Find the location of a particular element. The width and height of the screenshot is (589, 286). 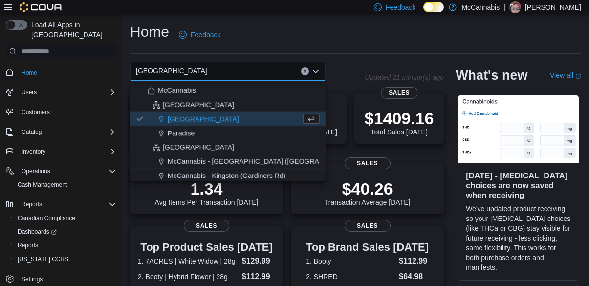

dt: 1. 7ACRES | White Widow | 28g is located at coordinates (188, 261).